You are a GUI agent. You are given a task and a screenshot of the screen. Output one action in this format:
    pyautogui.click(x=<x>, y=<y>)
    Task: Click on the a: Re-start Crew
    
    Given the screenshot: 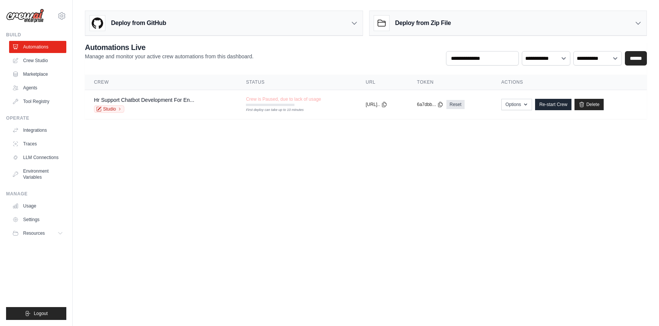 What is the action you would take?
    pyautogui.click(x=553, y=105)
    